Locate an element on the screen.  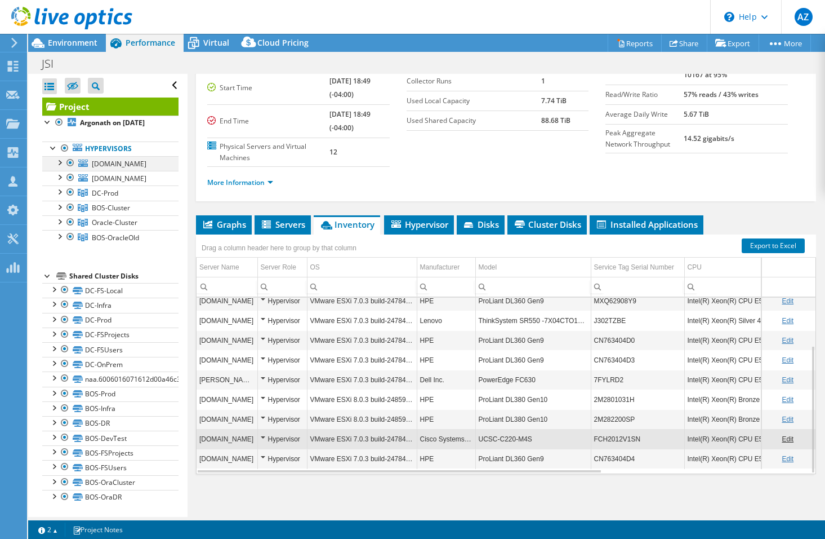
b: 5.67 TiB is located at coordinates (696, 114).